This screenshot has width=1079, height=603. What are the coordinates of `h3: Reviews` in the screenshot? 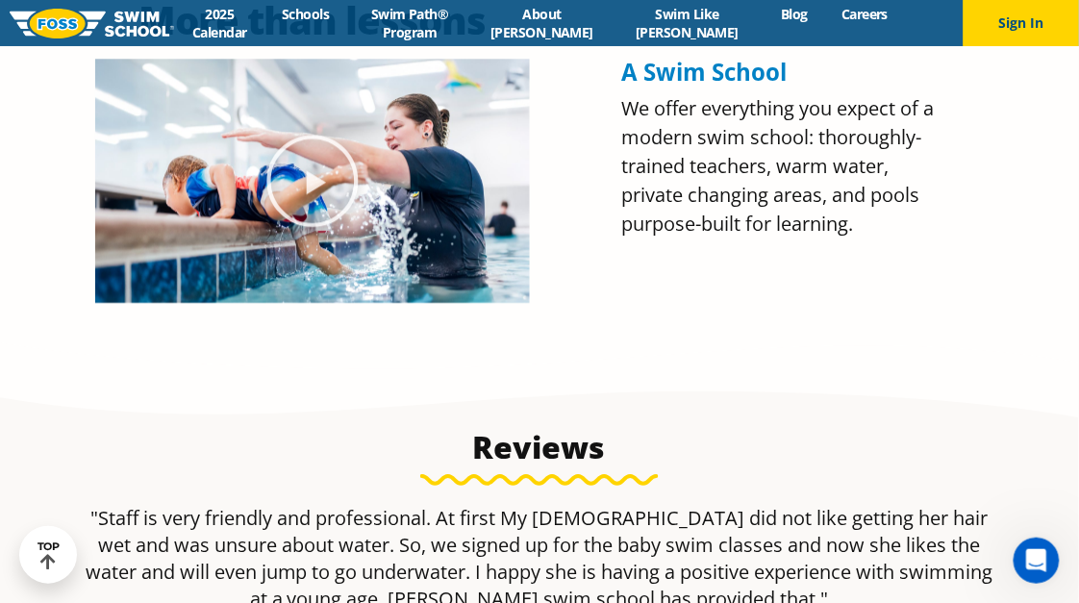 It's located at (540, 447).